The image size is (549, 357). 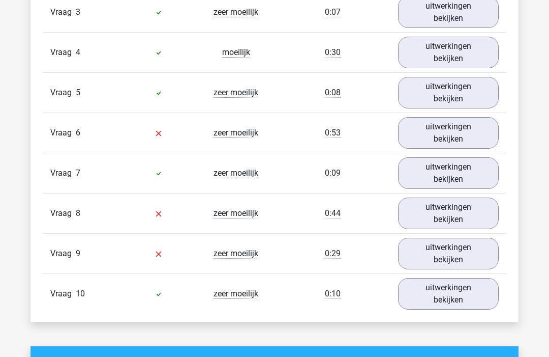 What do you see at coordinates (333, 93) in the screenshot?
I see `span: 0:08` at bounding box center [333, 93].